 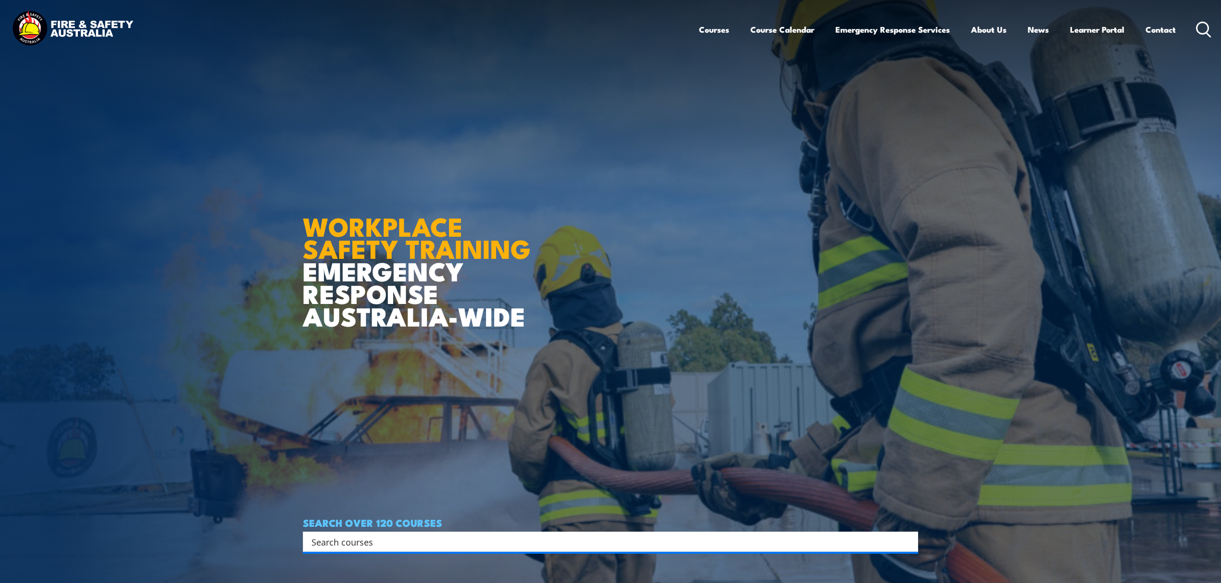 What do you see at coordinates (604, 542) in the screenshot?
I see `input: Search input` at bounding box center [604, 542].